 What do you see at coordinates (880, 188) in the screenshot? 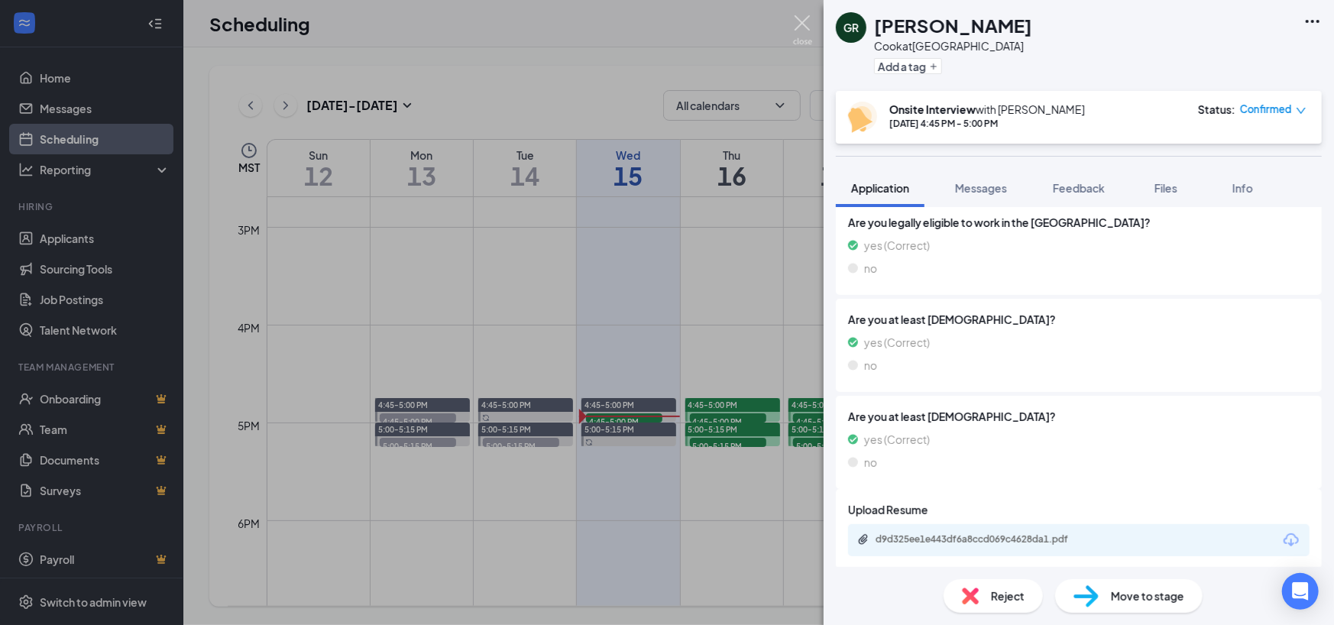
I see `span: Application` at bounding box center [880, 188].